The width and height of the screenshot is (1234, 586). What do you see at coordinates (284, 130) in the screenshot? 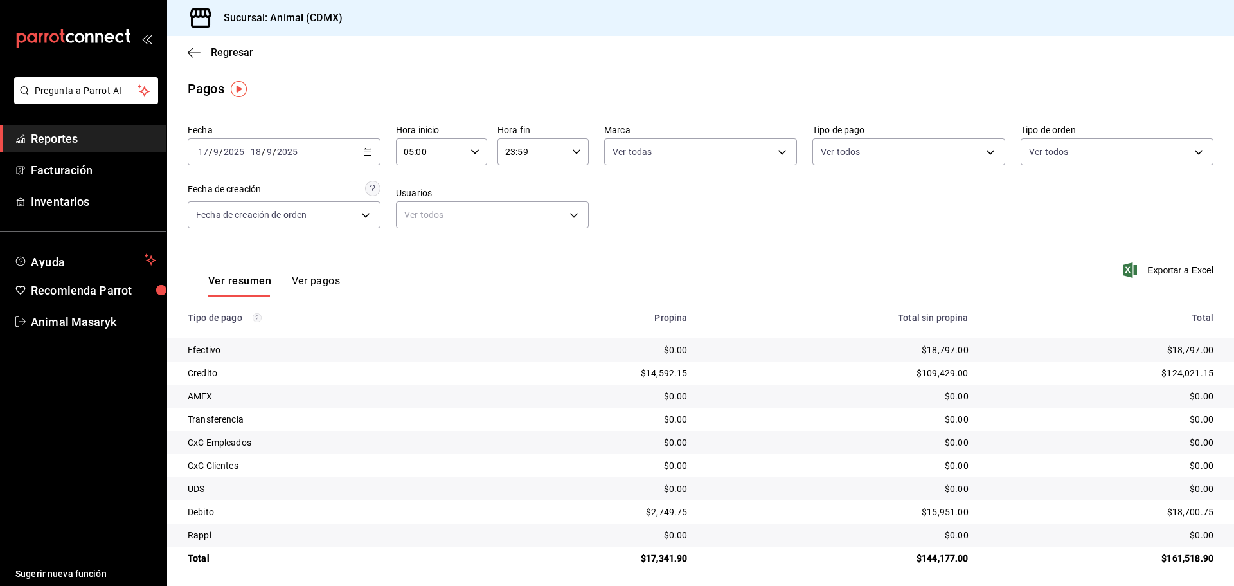
I see `label: Fecha` at bounding box center [284, 130].